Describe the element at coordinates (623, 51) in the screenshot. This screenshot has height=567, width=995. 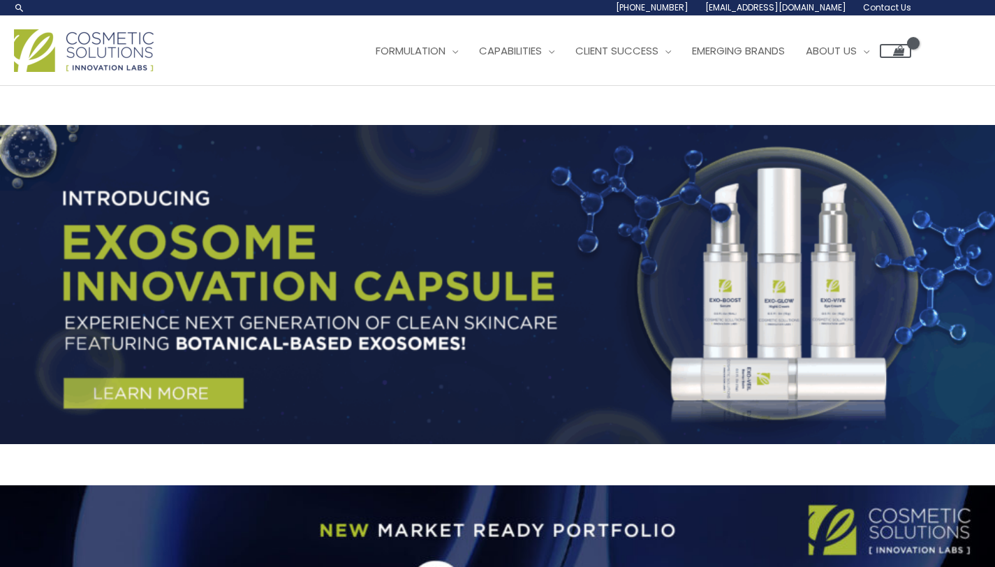
I see `a: Client Success` at that location.